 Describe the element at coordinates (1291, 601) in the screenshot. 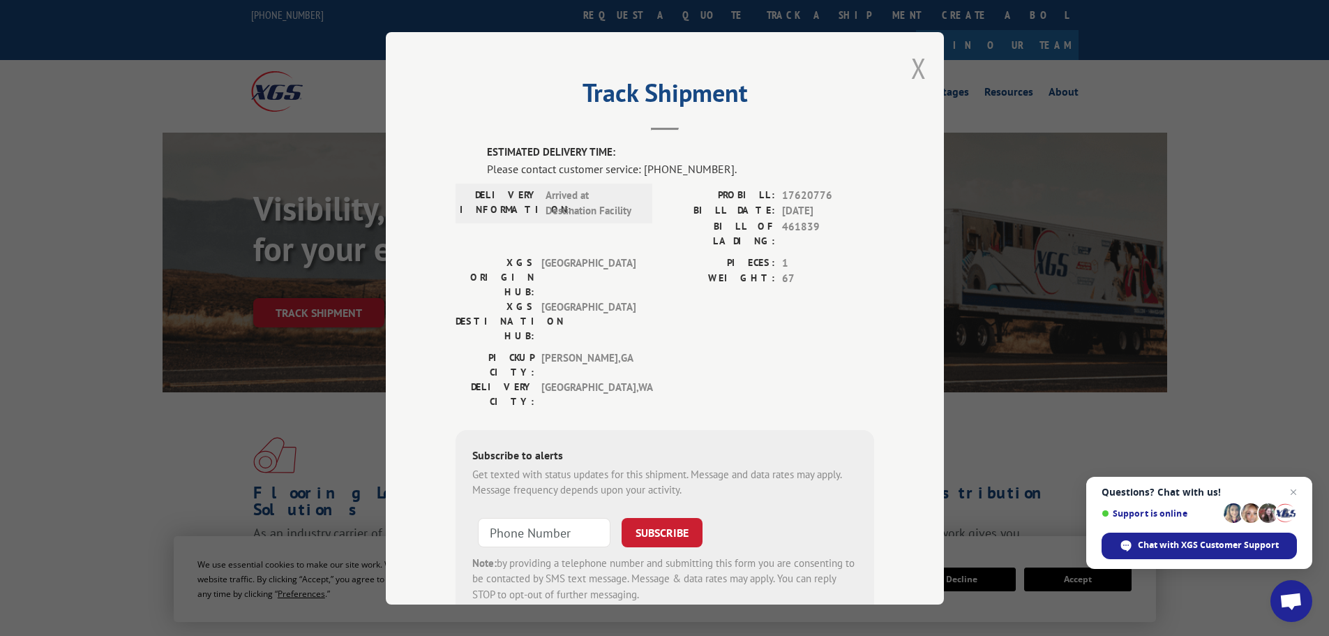

I see `div: Open chat` at that location.